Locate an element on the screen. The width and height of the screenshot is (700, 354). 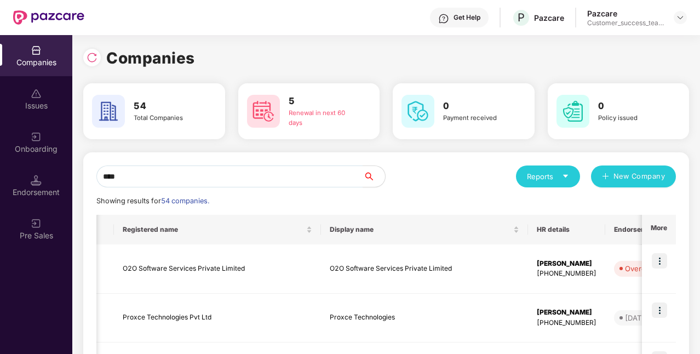
span: caret-down is located at coordinates (565, 176).